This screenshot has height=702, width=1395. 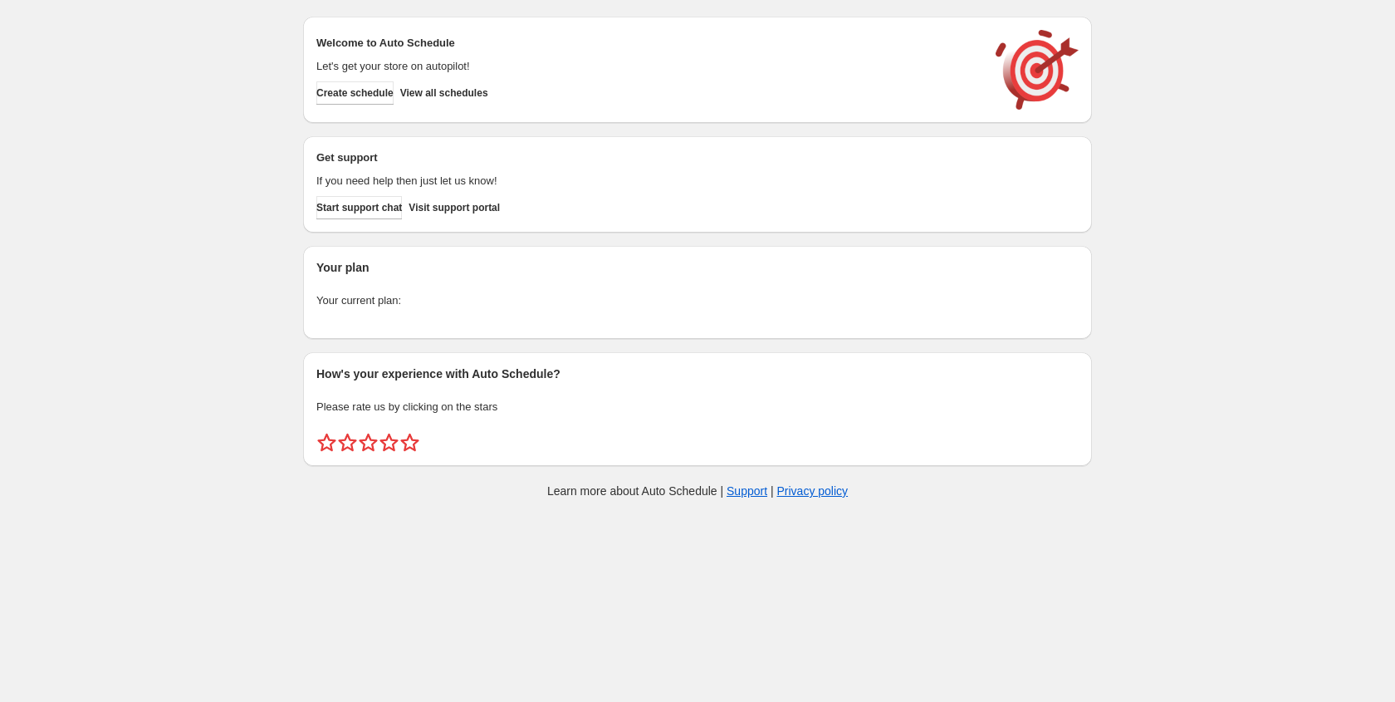 What do you see at coordinates (813, 491) in the screenshot?
I see `a: Privacy policy` at bounding box center [813, 491].